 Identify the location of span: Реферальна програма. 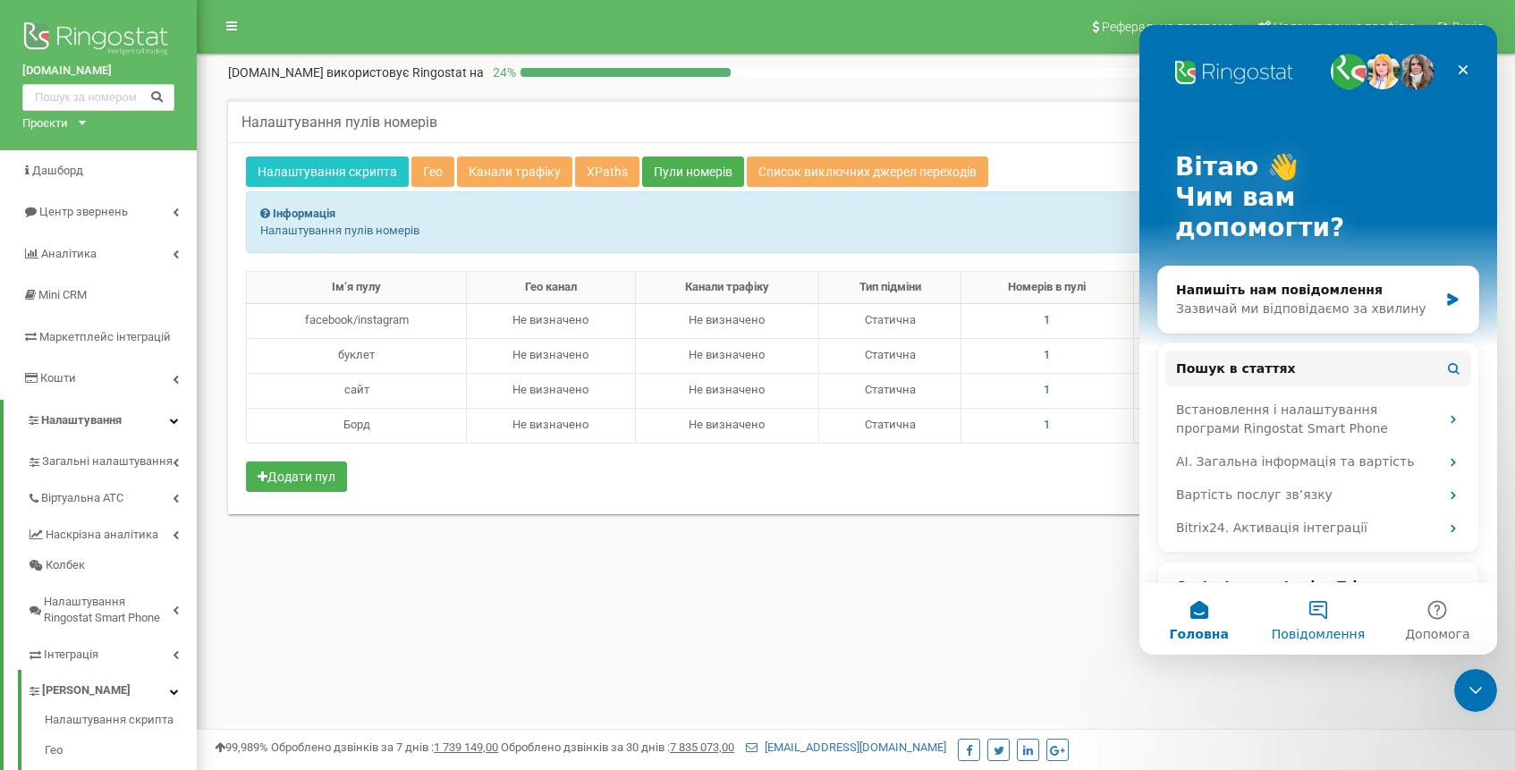
(1168, 27).